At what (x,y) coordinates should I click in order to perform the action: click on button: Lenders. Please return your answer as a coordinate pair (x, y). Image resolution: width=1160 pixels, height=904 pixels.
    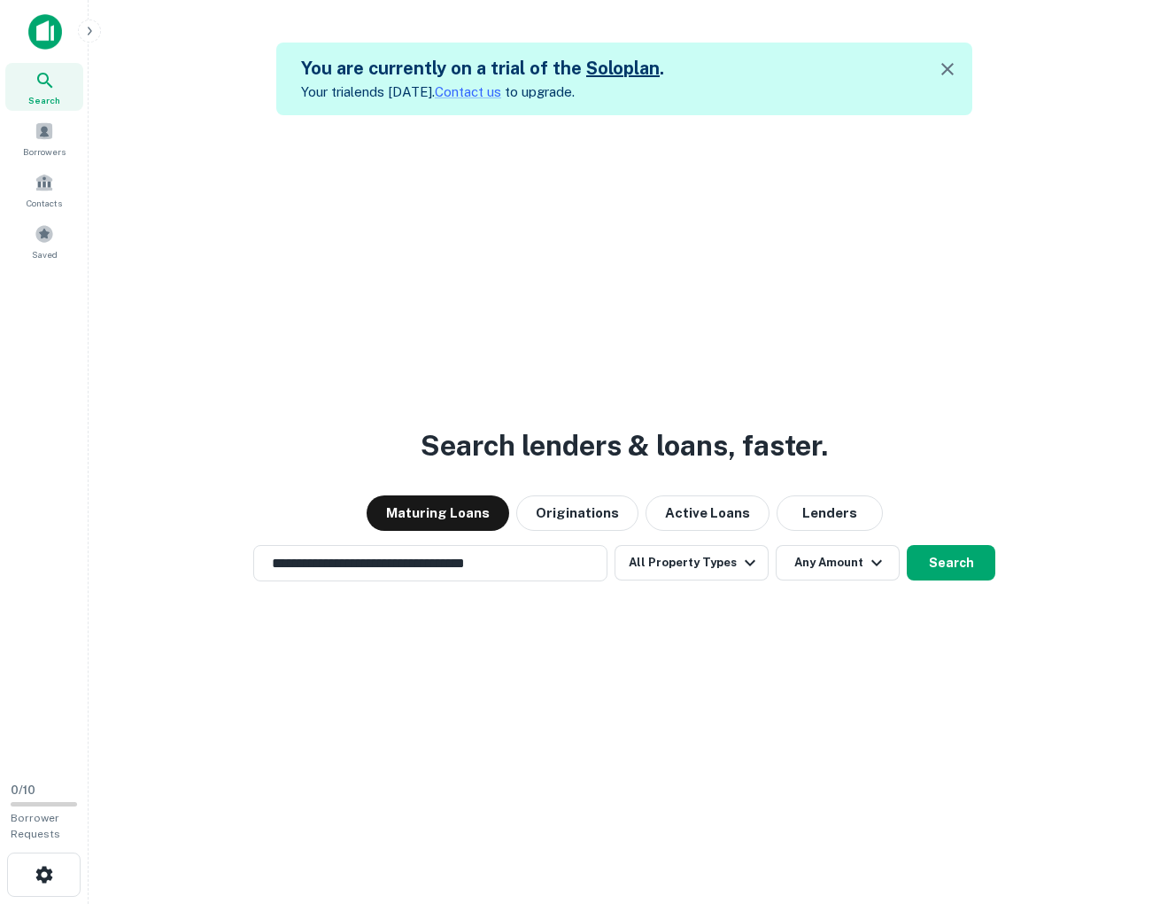
    Looking at the image, I should click on (830, 513).